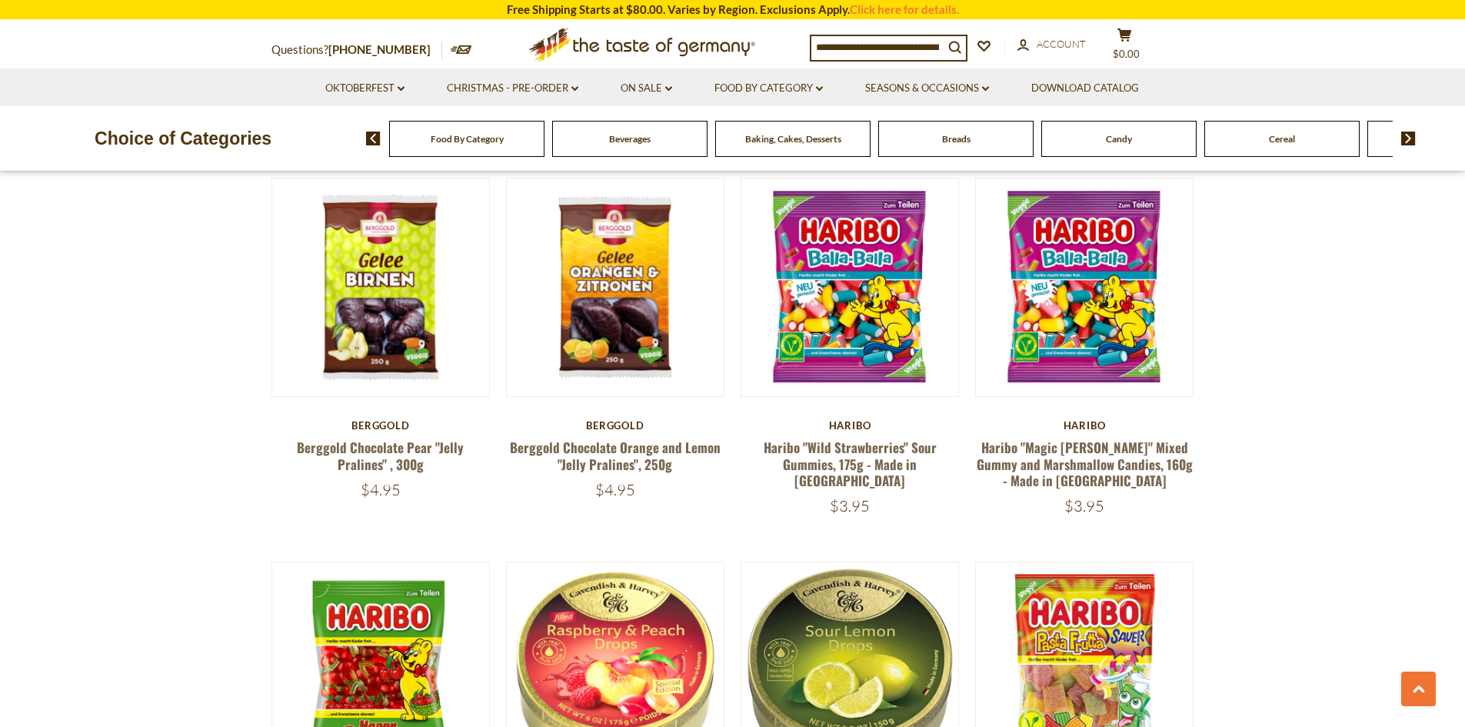  What do you see at coordinates (956, 138) in the screenshot?
I see `span: Breads` at bounding box center [956, 138].